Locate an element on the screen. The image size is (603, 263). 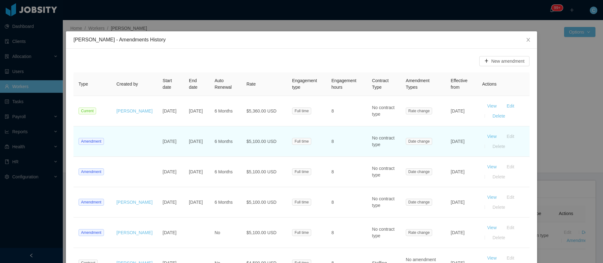
button: Delete is located at coordinates (498, 116).